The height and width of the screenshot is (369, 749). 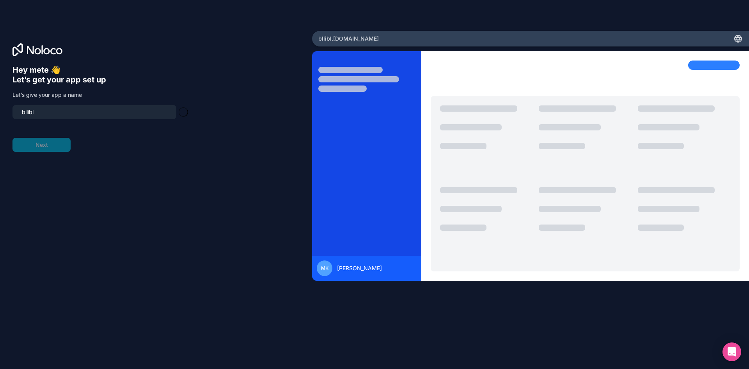 What do you see at coordinates (100, 80) in the screenshot?
I see `h6: Let’s get your app set up` at bounding box center [100, 80].